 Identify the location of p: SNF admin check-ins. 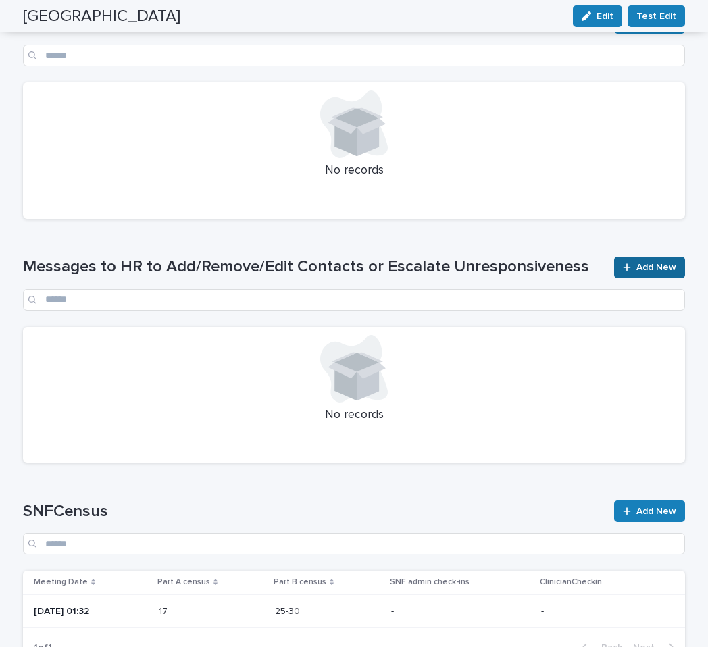
(430, 583).